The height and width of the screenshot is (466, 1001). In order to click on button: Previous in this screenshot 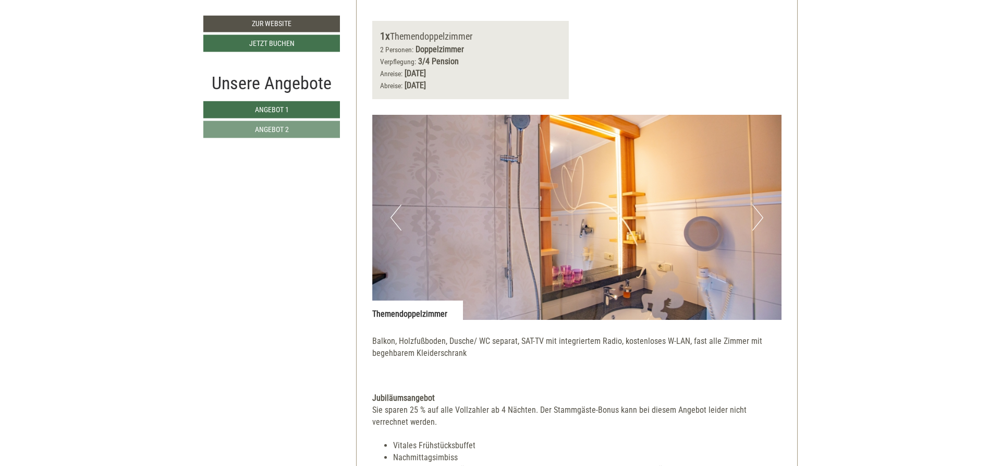, I will do `click(396, 217)`.